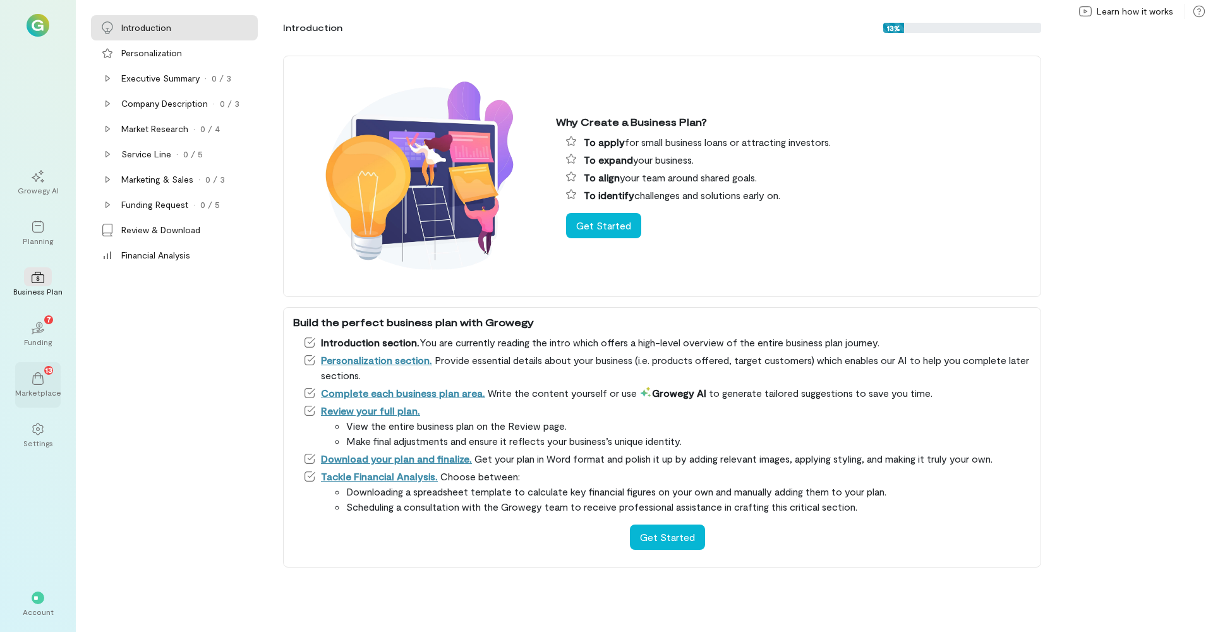  I want to click on div: Planning, so click(38, 241).